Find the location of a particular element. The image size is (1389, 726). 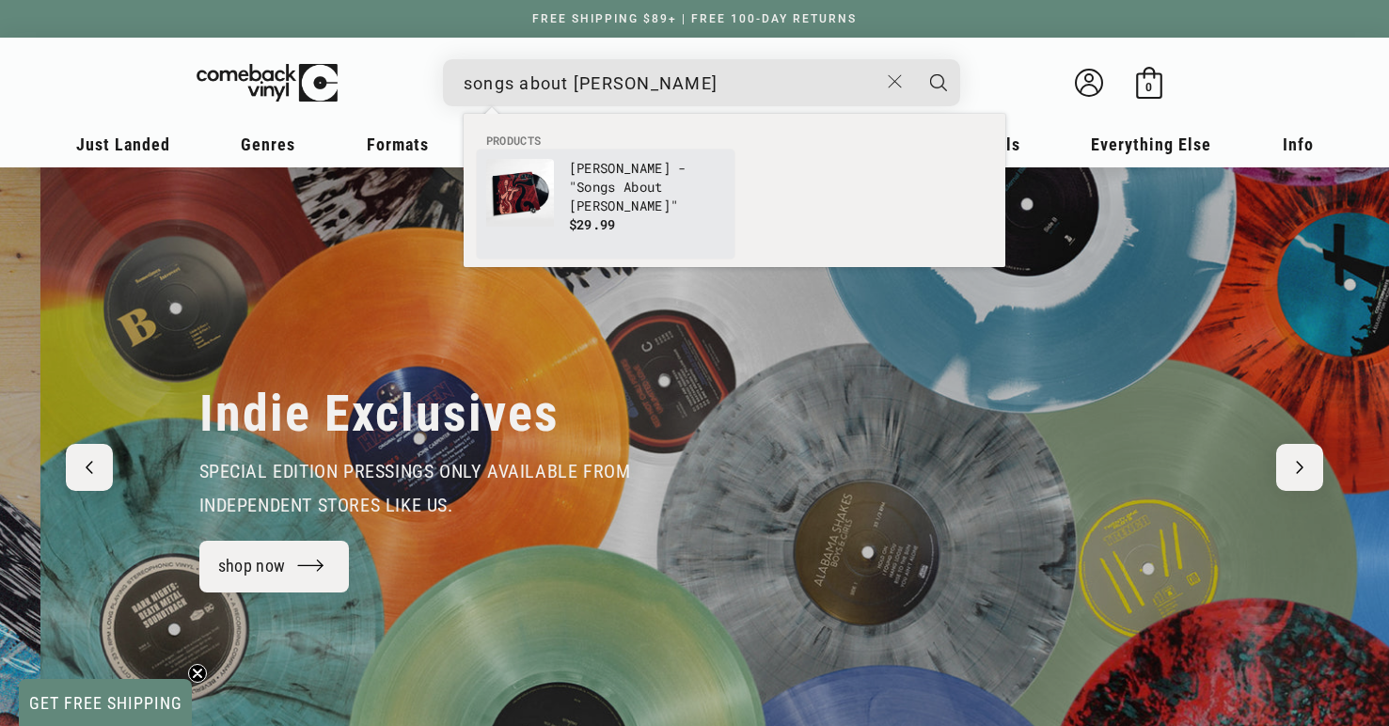

img: Maroon 5 - "Songs About Jane" is located at coordinates (520, 193).